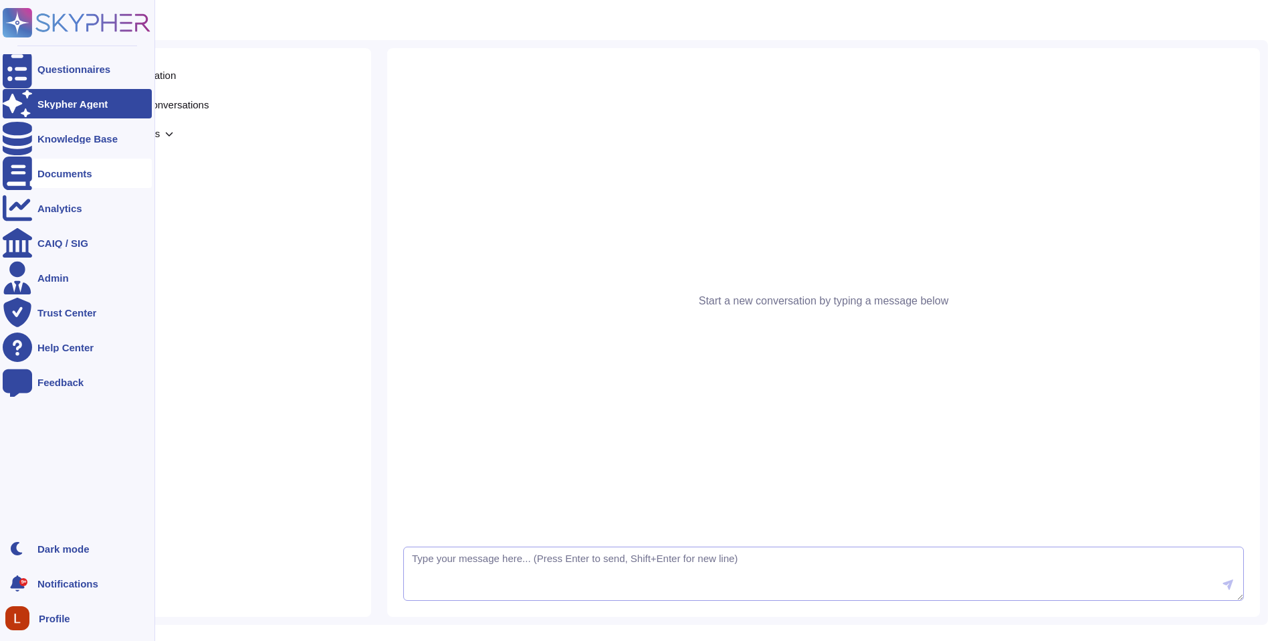 This screenshot has height=641, width=1284. What do you see at coordinates (215, 75) in the screenshot?
I see `span: New conversation` at bounding box center [215, 75].